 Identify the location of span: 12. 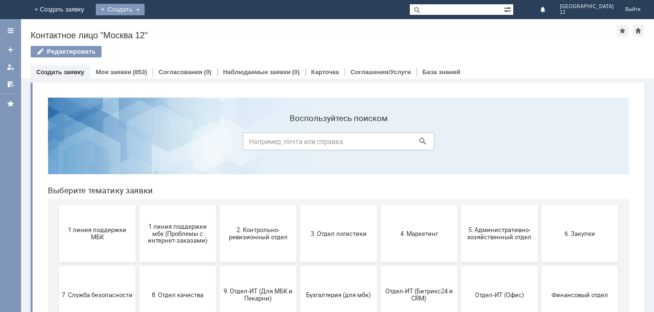
(587, 12).